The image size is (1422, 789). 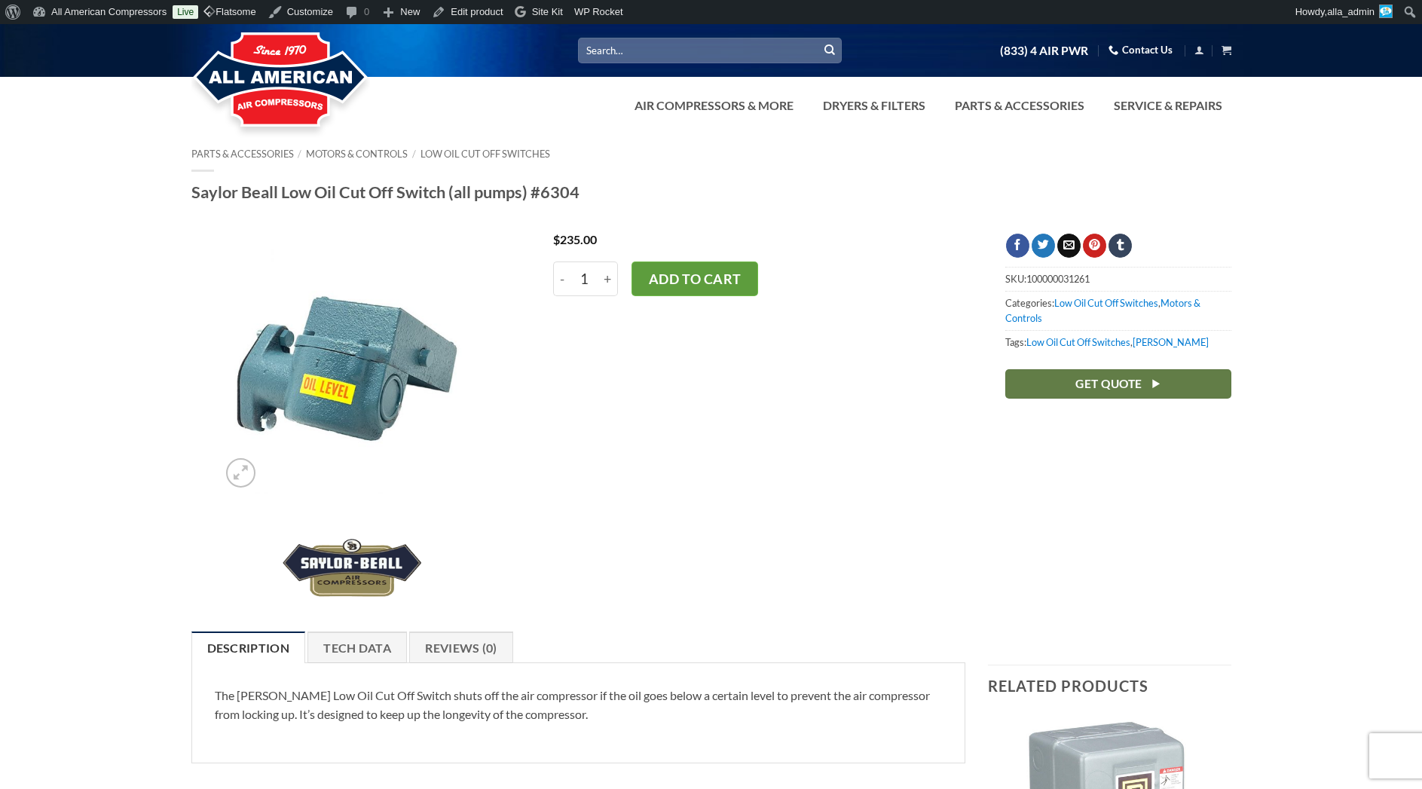 What do you see at coordinates (1044, 50) in the screenshot?
I see `a: (833) 4 AIR PWR` at bounding box center [1044, 50].